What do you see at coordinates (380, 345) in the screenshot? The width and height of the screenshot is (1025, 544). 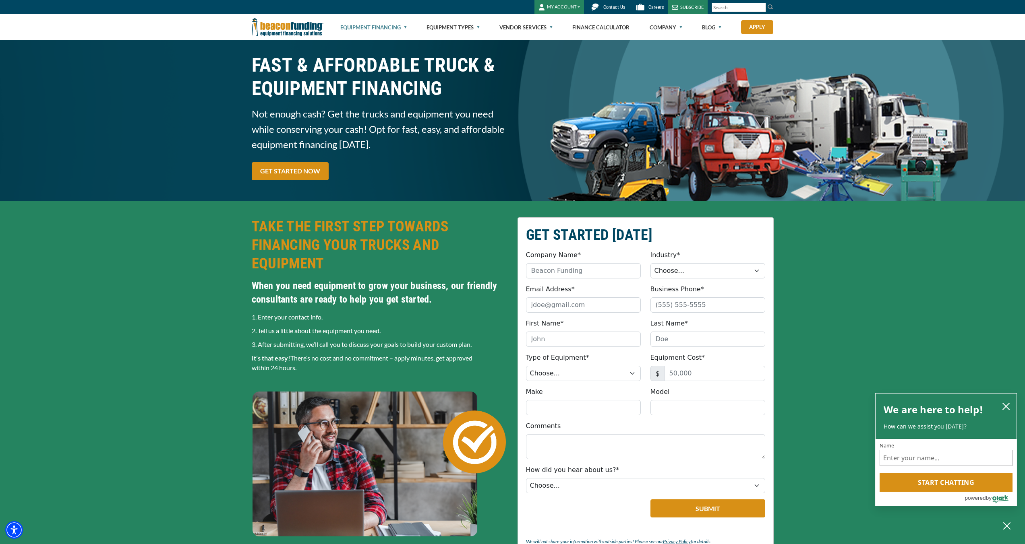 I see `p: 3. After submitting, we’ll call you to discuss your goals to build your custom plan.` at bounding box center [380, 345].